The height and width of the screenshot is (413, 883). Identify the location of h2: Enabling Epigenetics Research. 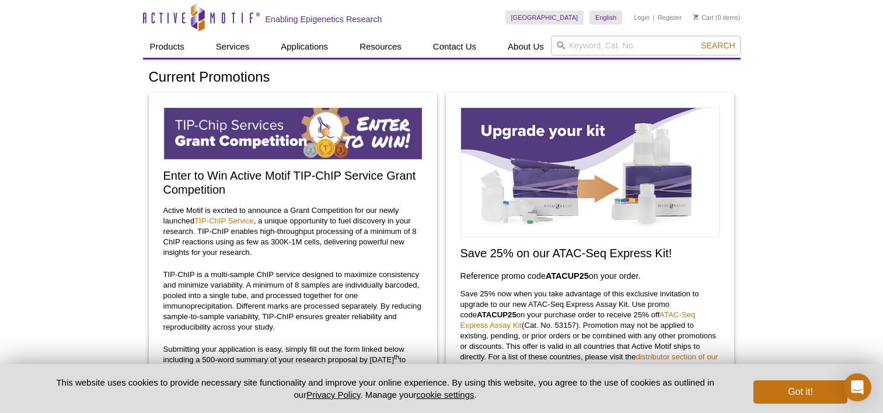
(324, 19).